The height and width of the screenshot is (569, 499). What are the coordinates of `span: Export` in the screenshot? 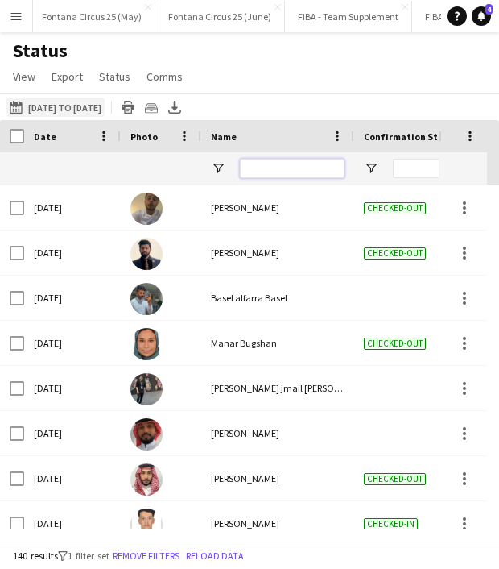 It's located at (67, 77).